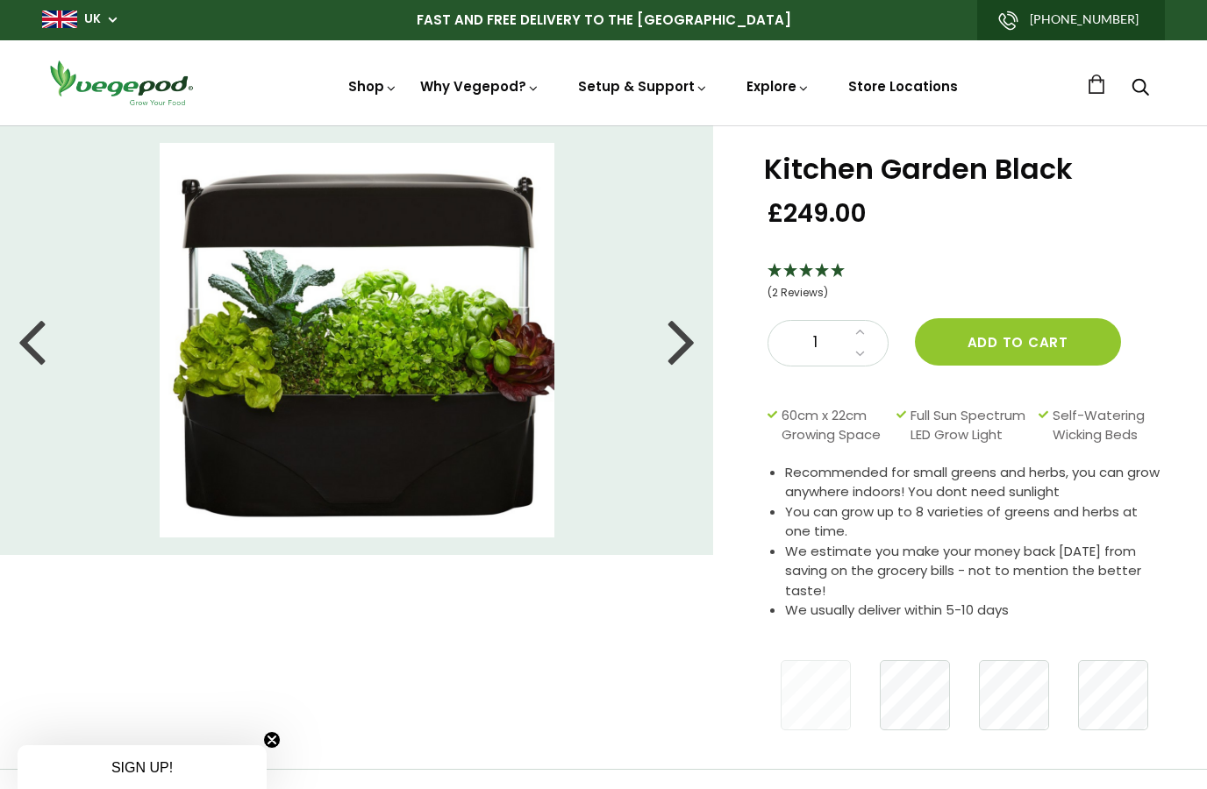  Describe the element at coordinates (859, 354) in the screenshot. I see `a: Decrease quantity by 1` at that location.